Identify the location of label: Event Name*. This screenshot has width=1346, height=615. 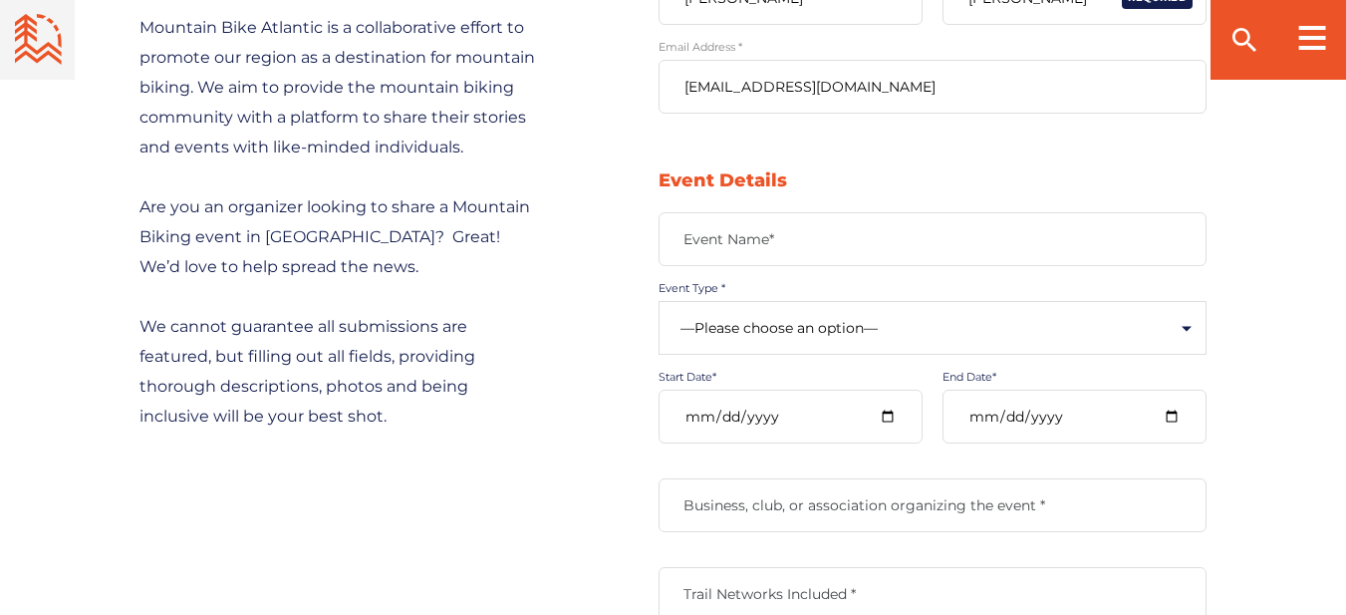
(933, 239).